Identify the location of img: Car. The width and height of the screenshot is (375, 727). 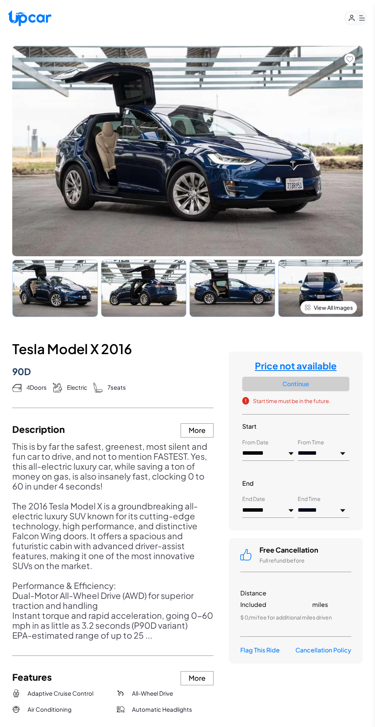
(188, 151).